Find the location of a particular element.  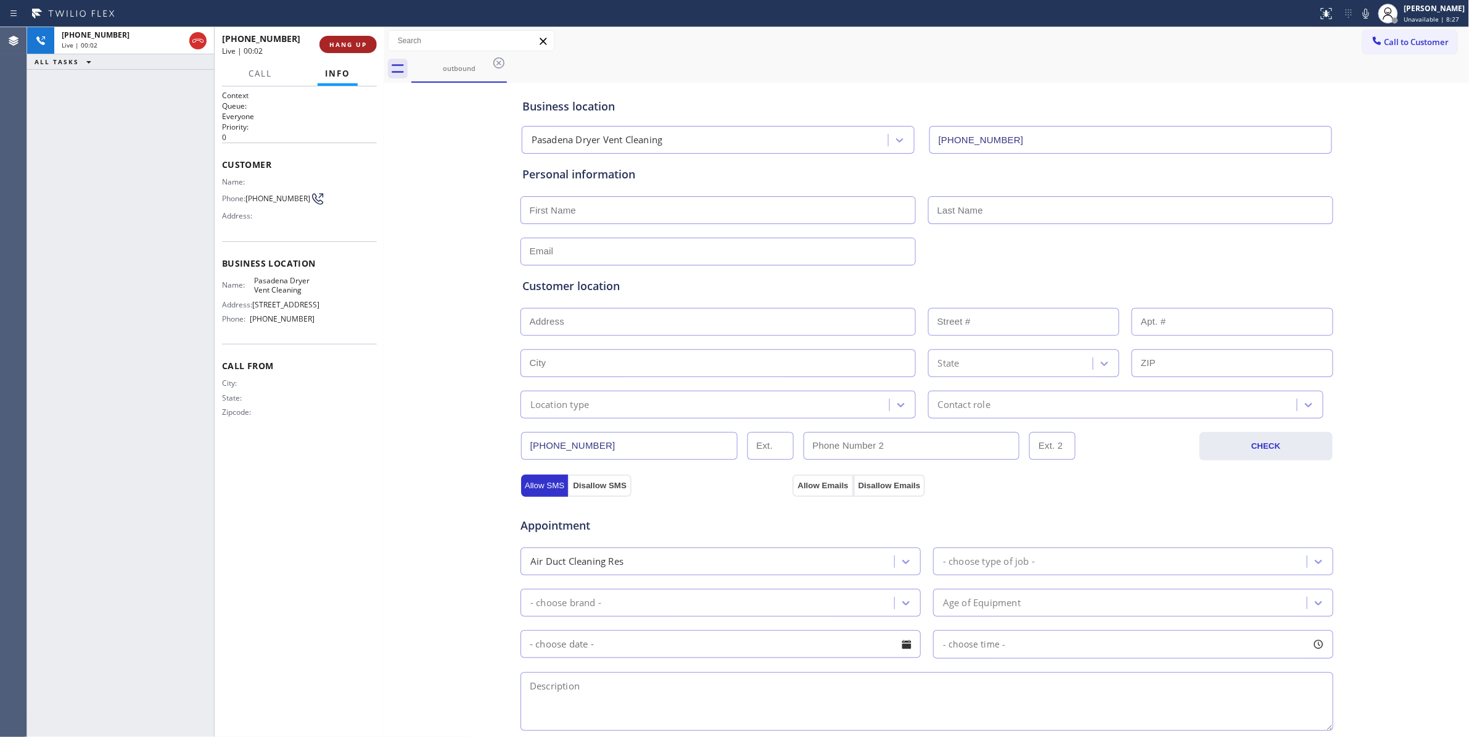

span: Info is located at coordinates (337, 73).